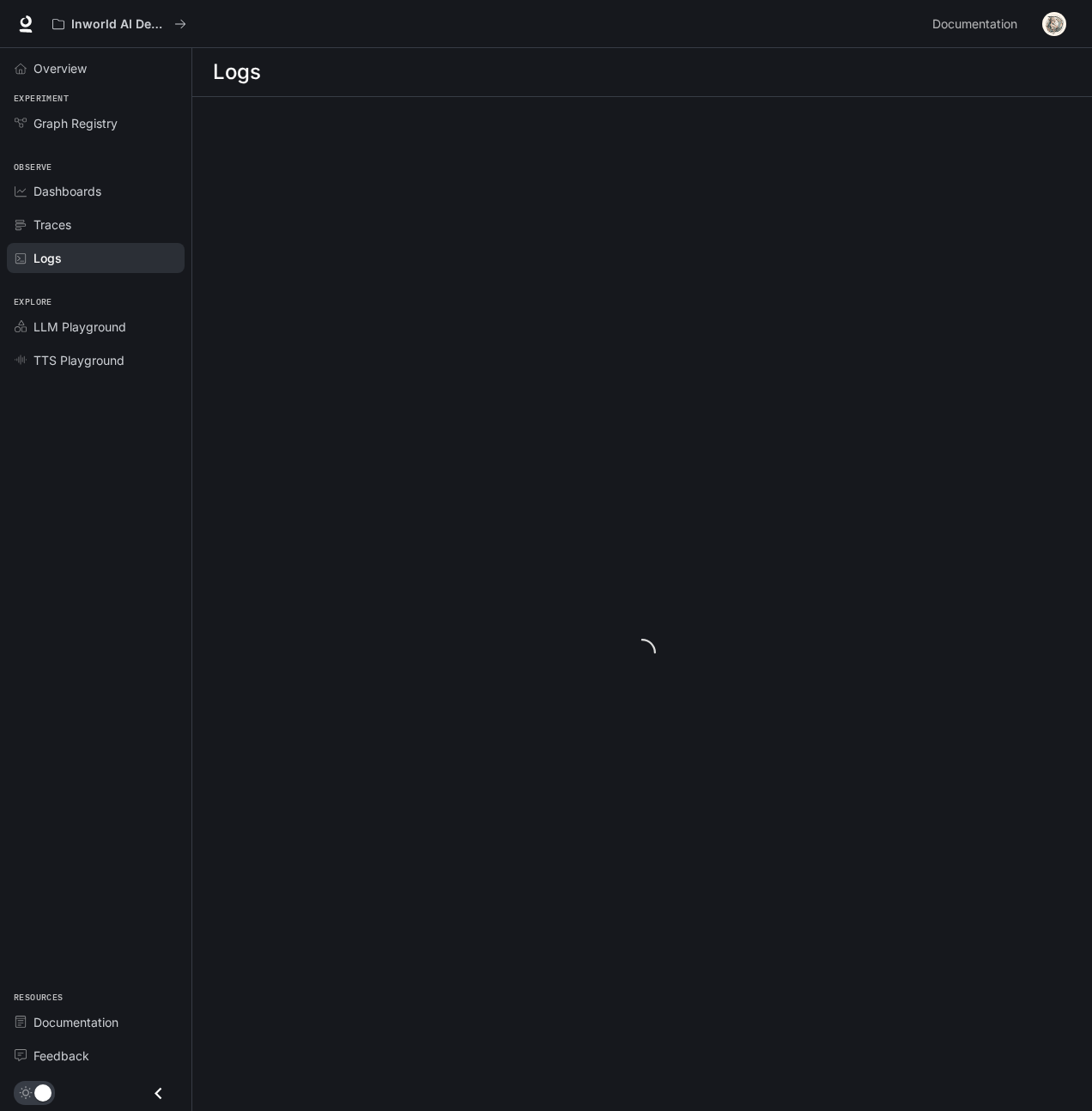 The image size is (1092, 1111). What do you see at coordinates (236, 72) in the screenshot?
I see `h1: Logs` at bounding box center [236, 72].